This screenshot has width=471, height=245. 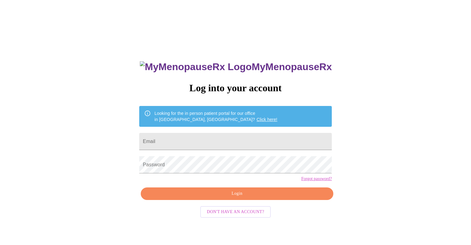 I want to click on span: Login, so click(x=237, y=194).